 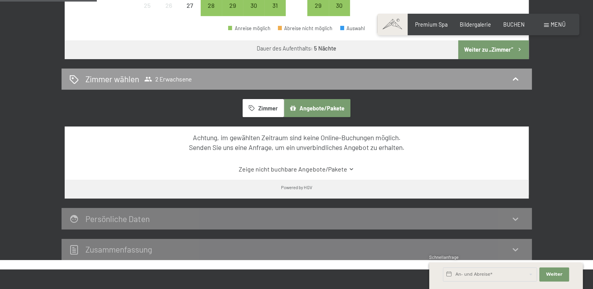 What do you see at coordinates (444, 257) in the screenshot?
I see `span: Schnellanfrage` at bounding box center [444, 257].